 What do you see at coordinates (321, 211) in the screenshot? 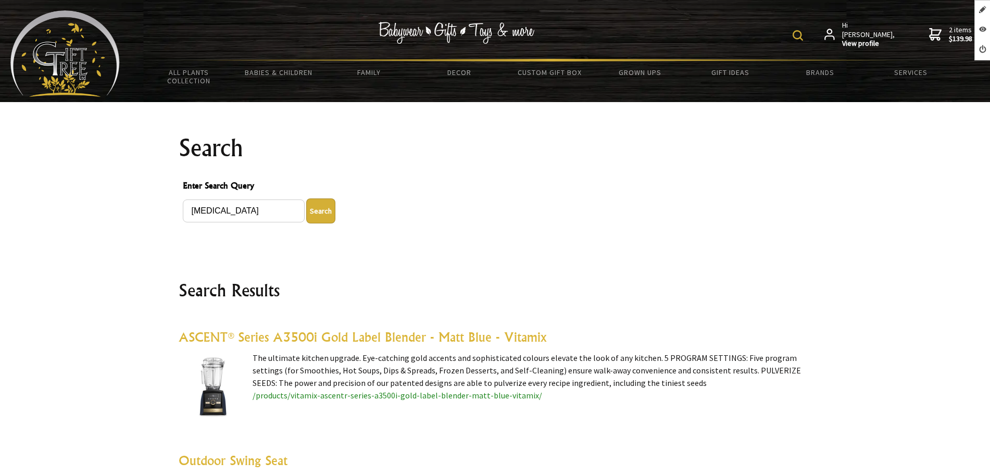
I see `button: Enter Search Query` at bounding box center [321, 211].